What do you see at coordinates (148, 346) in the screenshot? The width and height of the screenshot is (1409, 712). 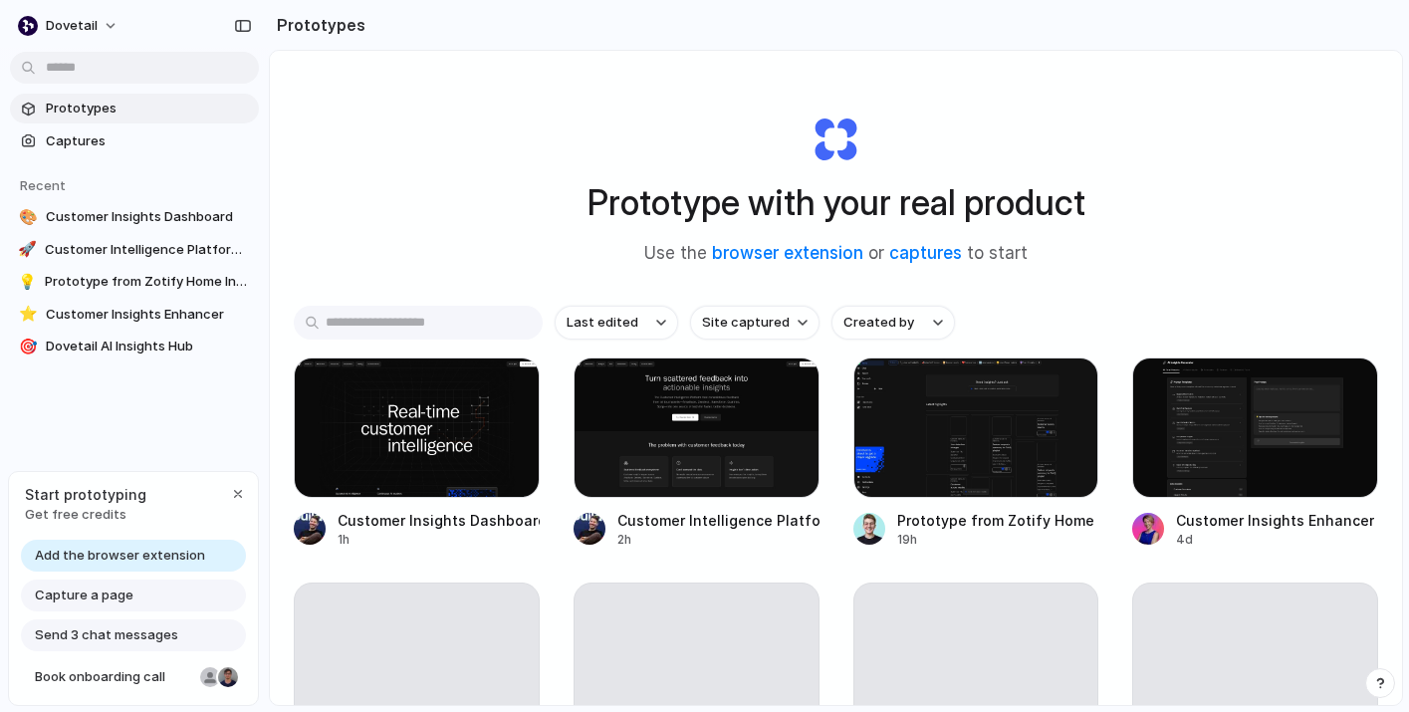 I see `span: Dovetail AI Insights Hub` at bounding box center [148, 346].